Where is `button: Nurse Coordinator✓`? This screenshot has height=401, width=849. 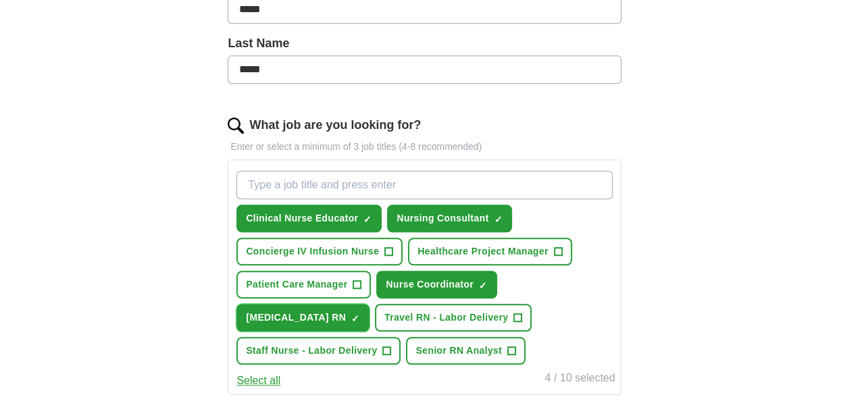
button: Nurse Coordinator✓ is located at coordinates (436, 284).